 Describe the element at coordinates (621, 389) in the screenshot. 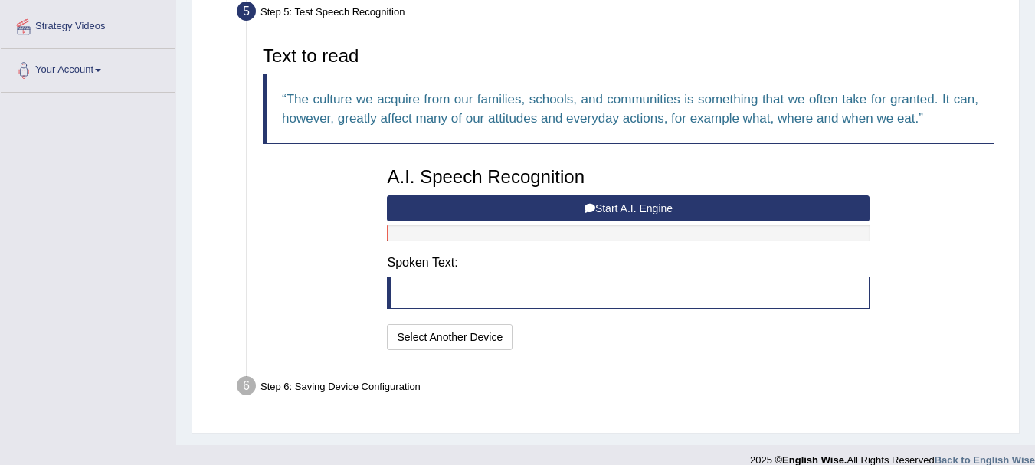

I see `div: Step 6: Saving Device Configuration` at that location.